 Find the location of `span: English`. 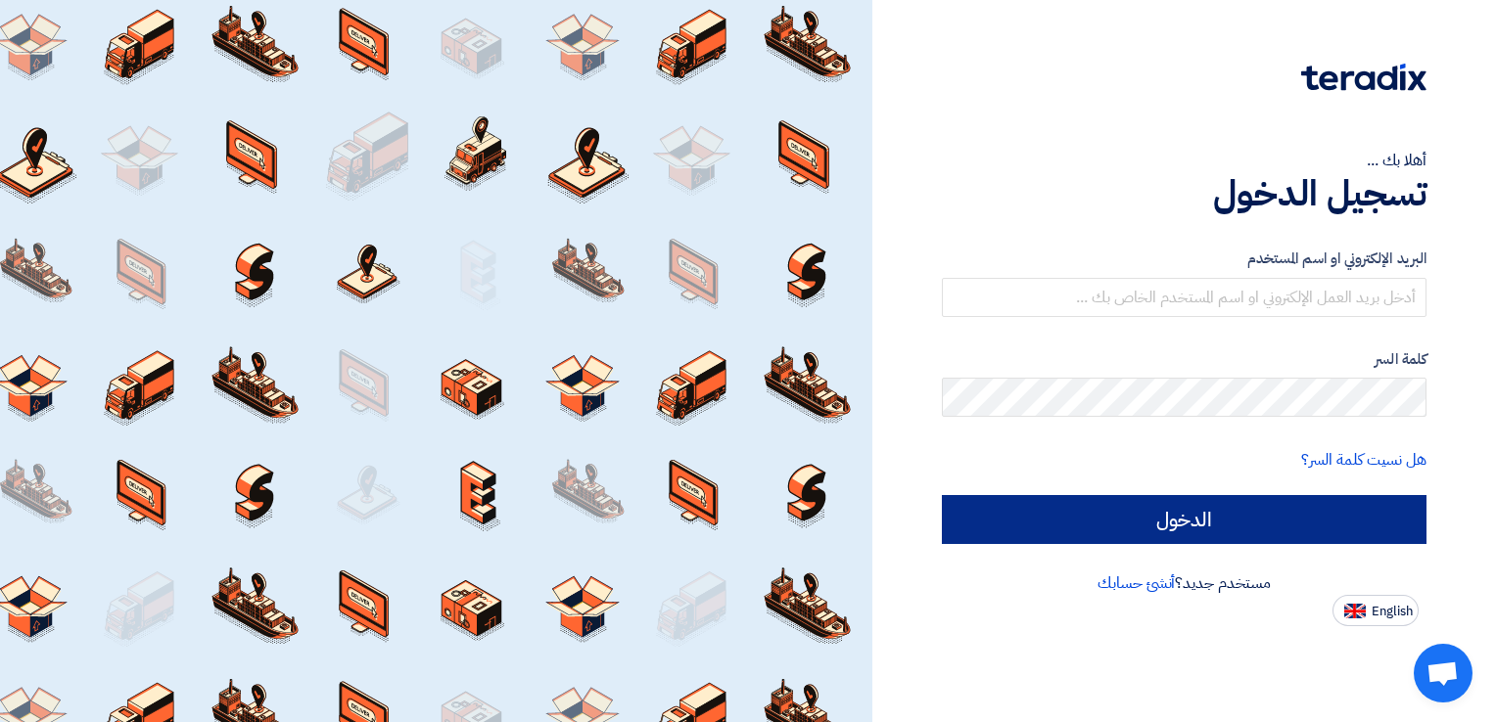

span: English is located at coordinates (1392, 612).